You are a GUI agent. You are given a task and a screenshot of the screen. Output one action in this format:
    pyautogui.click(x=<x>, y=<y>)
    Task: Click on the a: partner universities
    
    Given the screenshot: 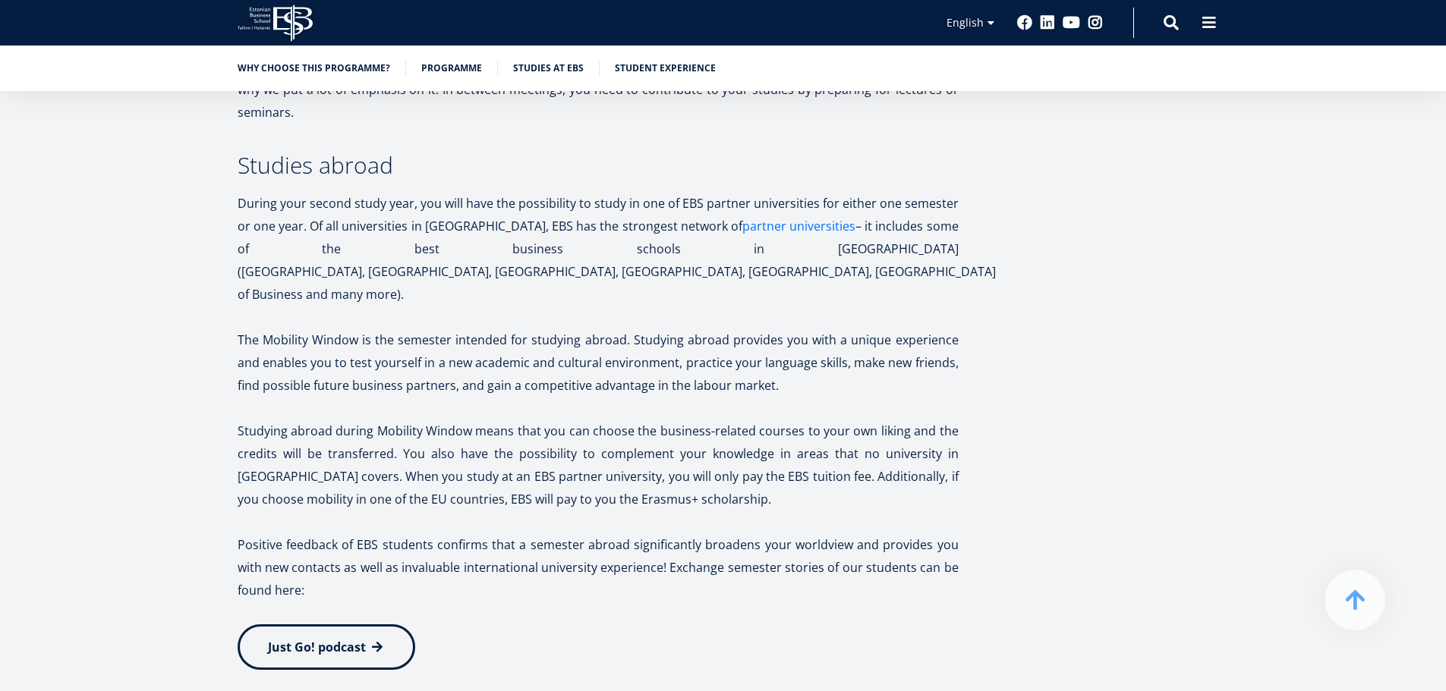 What is the action you would take?
    pyautogui.click(x=798, y=226)
    